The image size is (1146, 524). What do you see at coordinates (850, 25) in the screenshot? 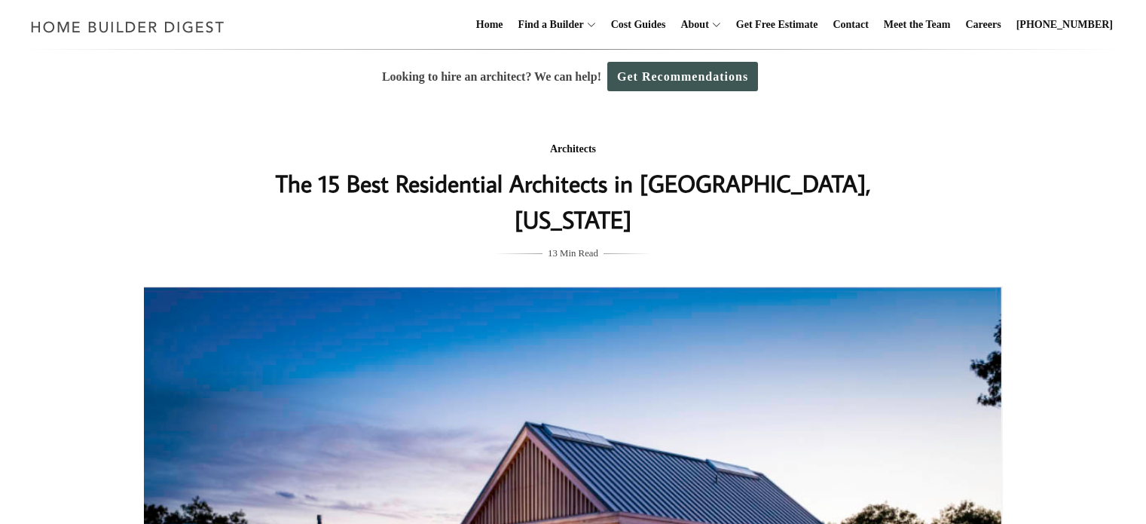
I see `a: Contact` at bounding box center [850, 25].